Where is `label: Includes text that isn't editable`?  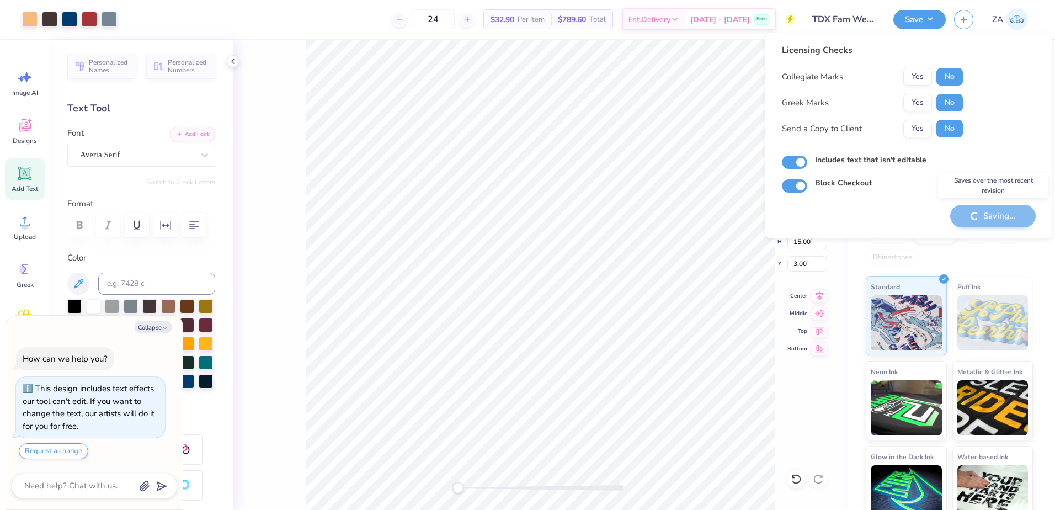
label: Includes text that isn't editable is located at coordinates (870, 159).